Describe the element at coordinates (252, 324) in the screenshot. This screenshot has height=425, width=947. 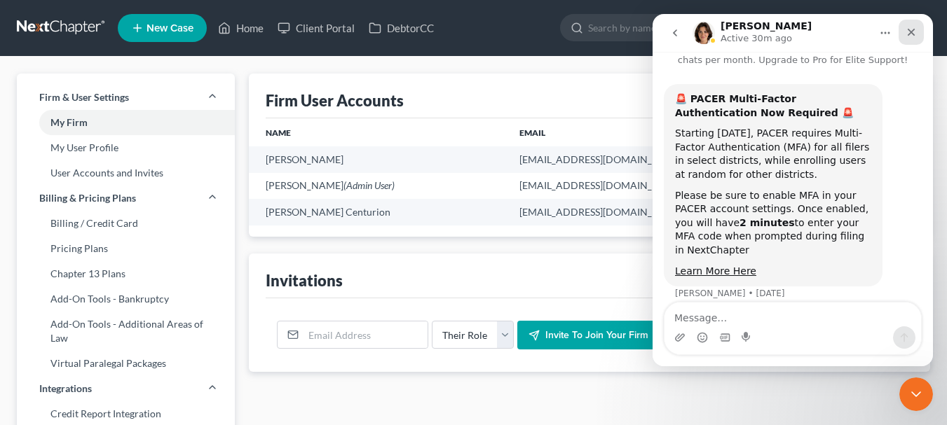
I see `button: Send a message…` at that location.